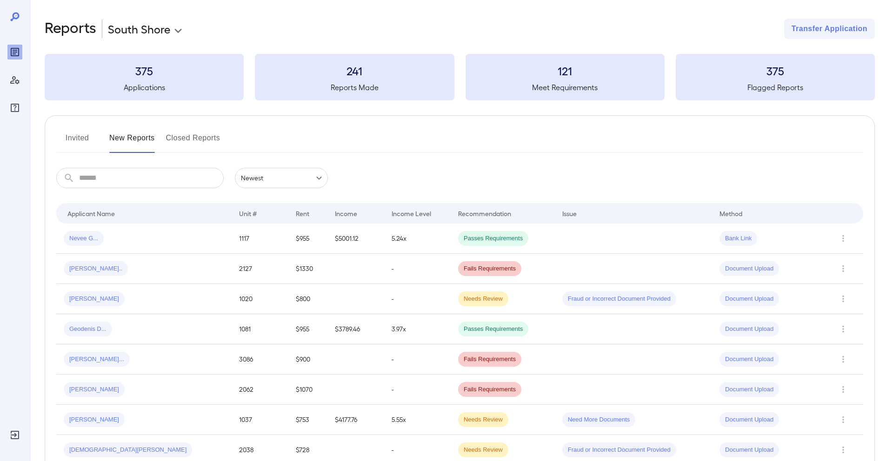  Describe the element at coordinates (565, 87) in the screenshot. I see `h5: Meet Requirements` at that location.